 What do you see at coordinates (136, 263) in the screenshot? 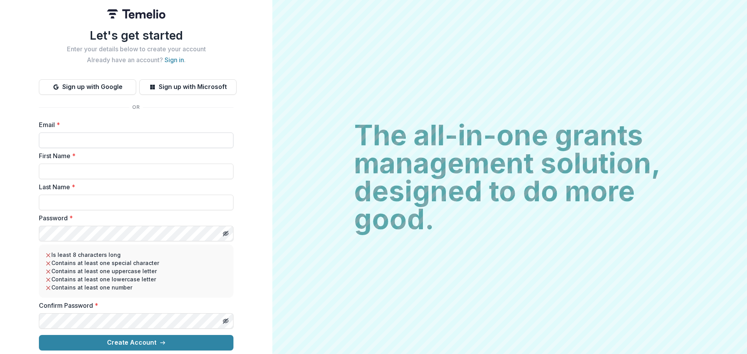
I see `li: Contains at least one special character` at bounding box center [136, 263].